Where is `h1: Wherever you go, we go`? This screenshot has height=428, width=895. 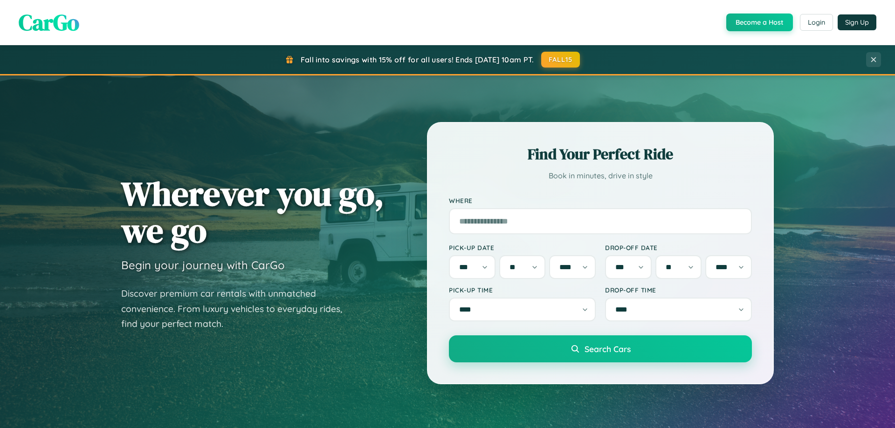
h1: Wherever you go, we go is located at coordinates (253, 212).